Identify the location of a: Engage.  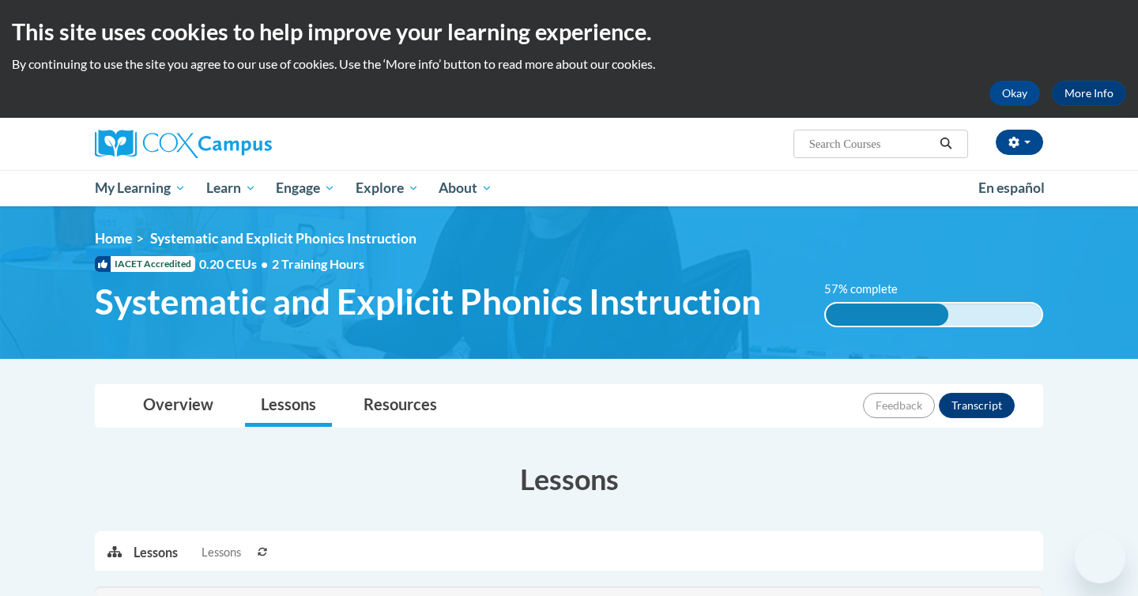
(305, 188).